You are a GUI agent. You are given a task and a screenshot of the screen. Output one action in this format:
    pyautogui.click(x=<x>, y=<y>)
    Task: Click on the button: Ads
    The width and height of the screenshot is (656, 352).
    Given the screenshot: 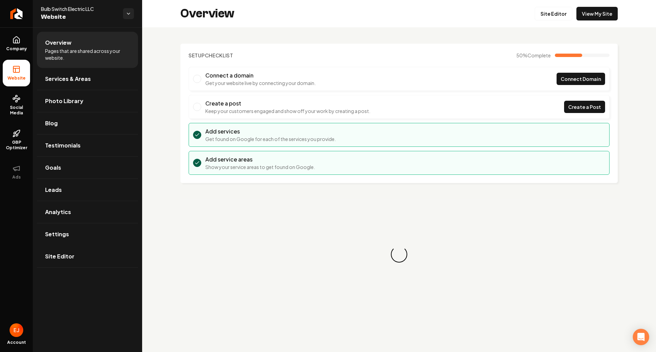 What is the action you would take?
    pyautogui.click(x=16, y=172)
    